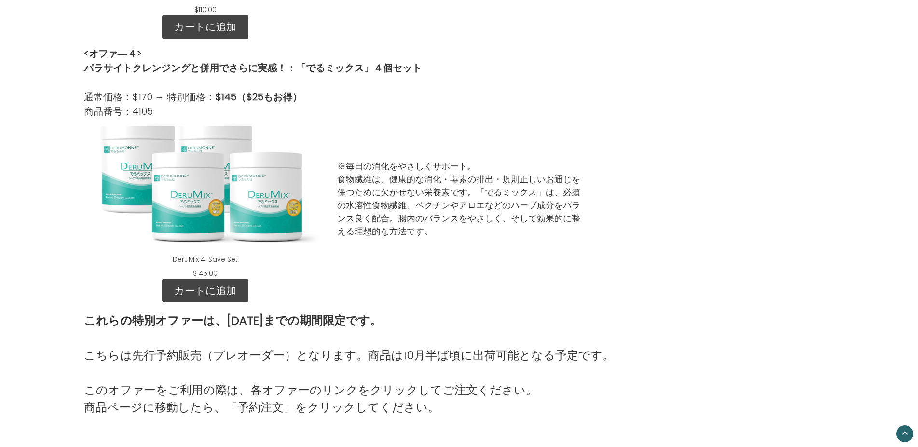 The width and height of the screenshot is (918, 447). Describe the element at coordinates (253, 68) in the screenshot. I see `strong: パラサイトクレンジングと併用でさらに実感！：「でるミックス」４個セット` at that location.